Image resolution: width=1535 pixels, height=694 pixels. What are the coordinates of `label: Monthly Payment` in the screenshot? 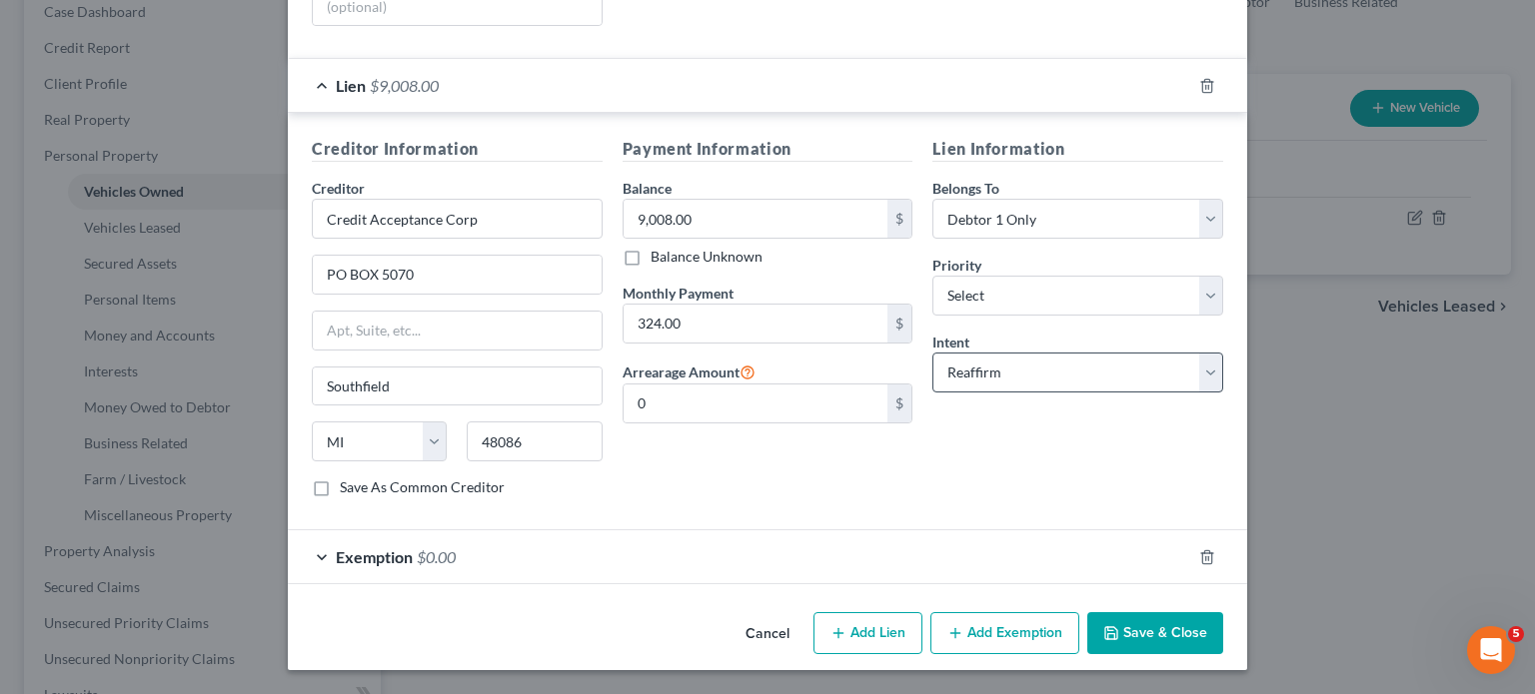 It's located at (677, 293).